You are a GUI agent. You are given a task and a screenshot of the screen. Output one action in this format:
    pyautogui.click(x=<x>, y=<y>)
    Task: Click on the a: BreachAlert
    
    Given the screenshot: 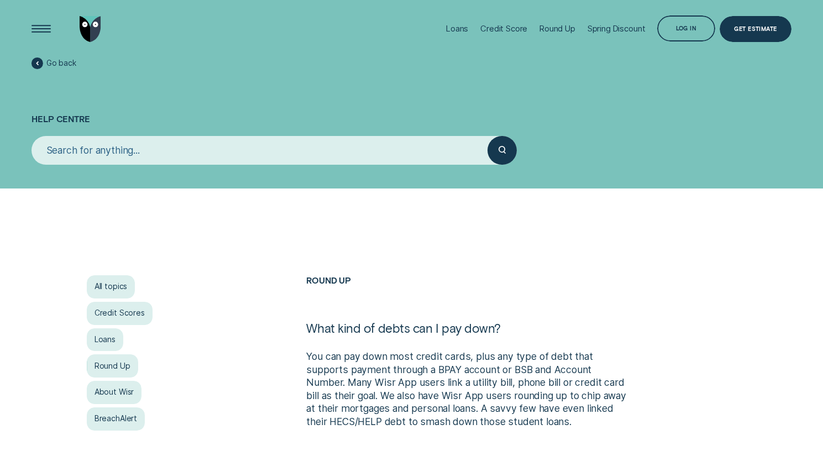 What is the action you would take?
    pyautogui.click(x=116, y=419)
    